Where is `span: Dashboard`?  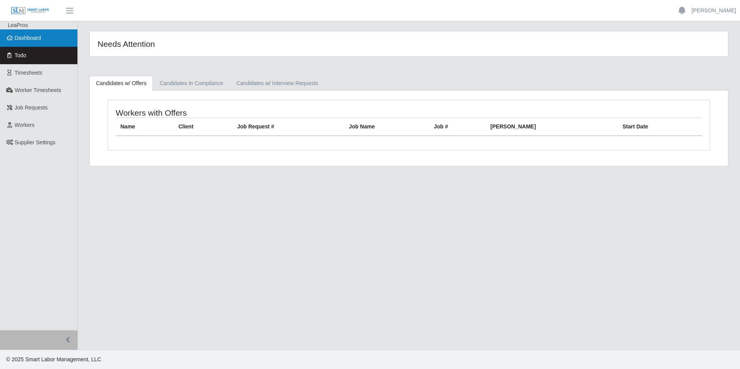
span: Dashboard is located at coordinates (28, 38).